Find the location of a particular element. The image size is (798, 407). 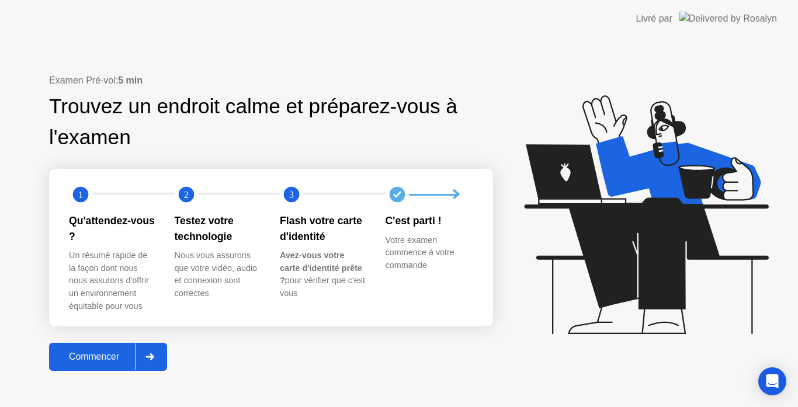

text: 2 is located at coordinates (186, 194).